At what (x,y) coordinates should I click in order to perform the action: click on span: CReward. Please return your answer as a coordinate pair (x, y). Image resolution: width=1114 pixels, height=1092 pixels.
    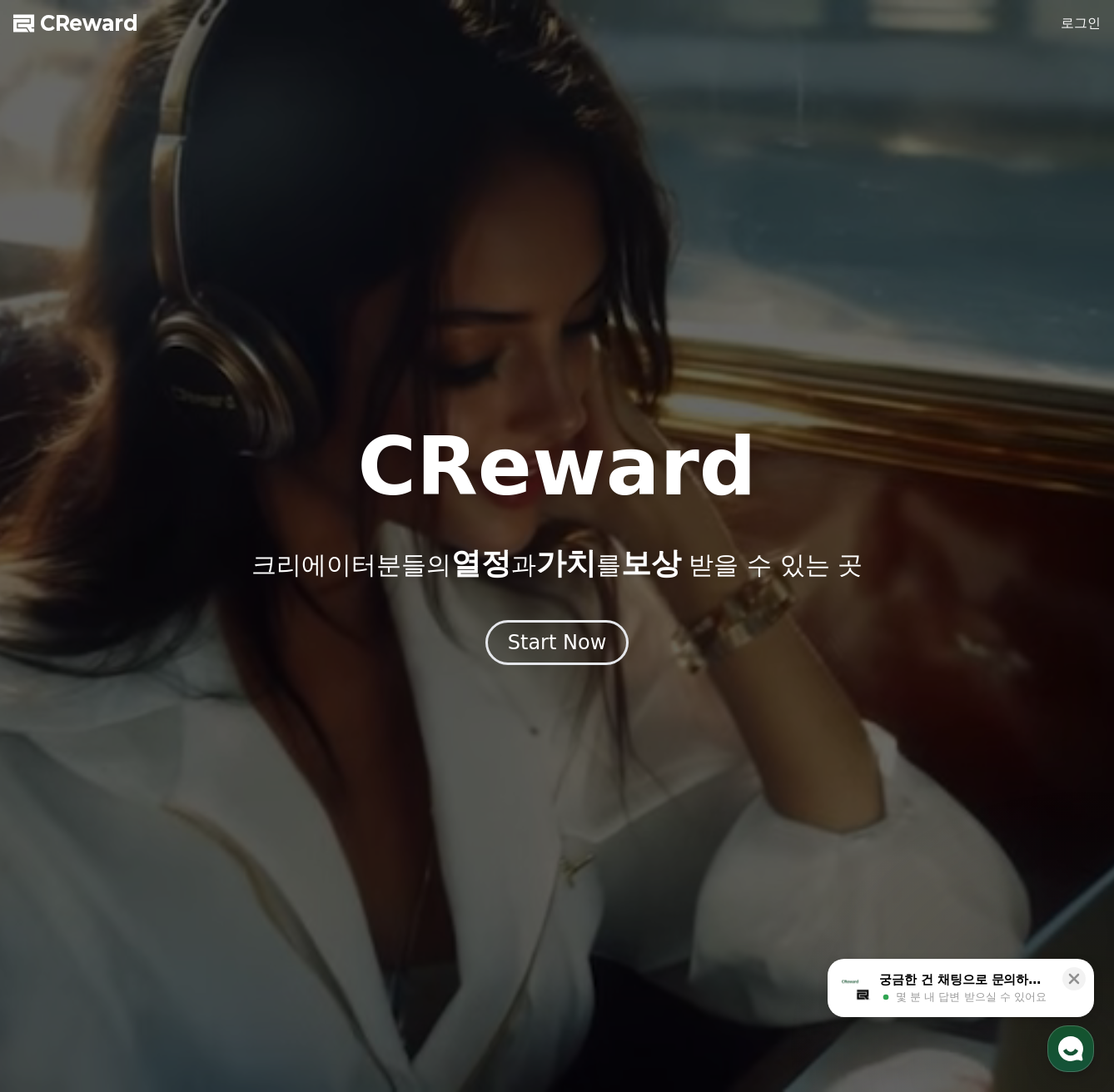
    Looking at the image, I should click on (89, 23).